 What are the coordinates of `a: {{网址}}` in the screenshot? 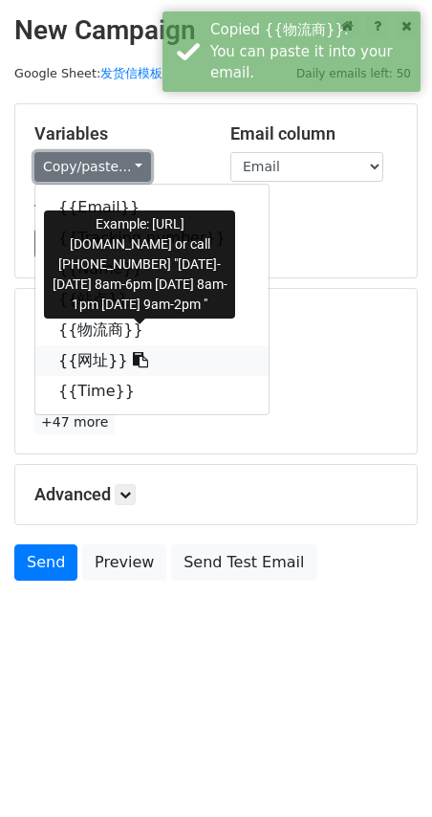 It's located at (152, 361).